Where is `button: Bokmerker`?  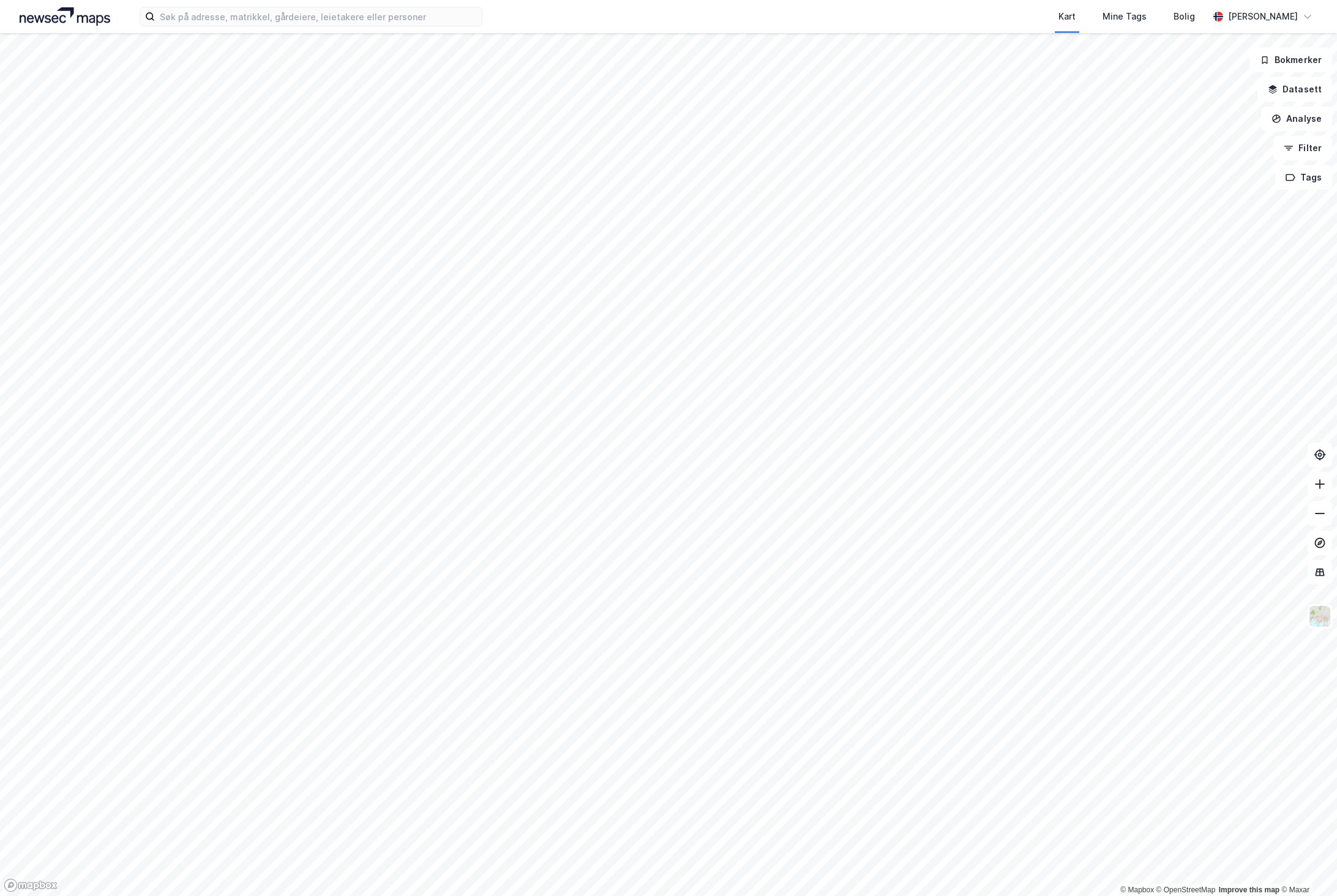
button: Bokmerker is located at coordinates (1291, 60).